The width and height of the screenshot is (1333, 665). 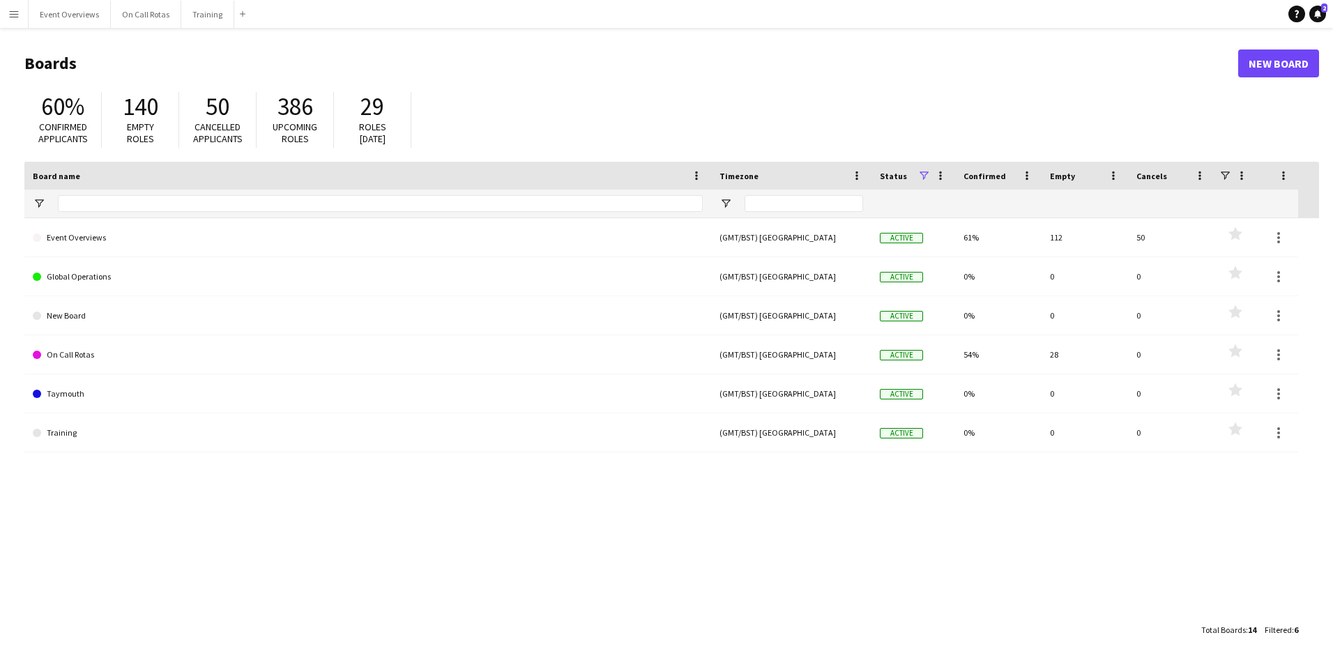 What do you see at coordinates (367, 238) in the screenshot?
I see `a: Event Overviews` at bounding box center [367, 238].